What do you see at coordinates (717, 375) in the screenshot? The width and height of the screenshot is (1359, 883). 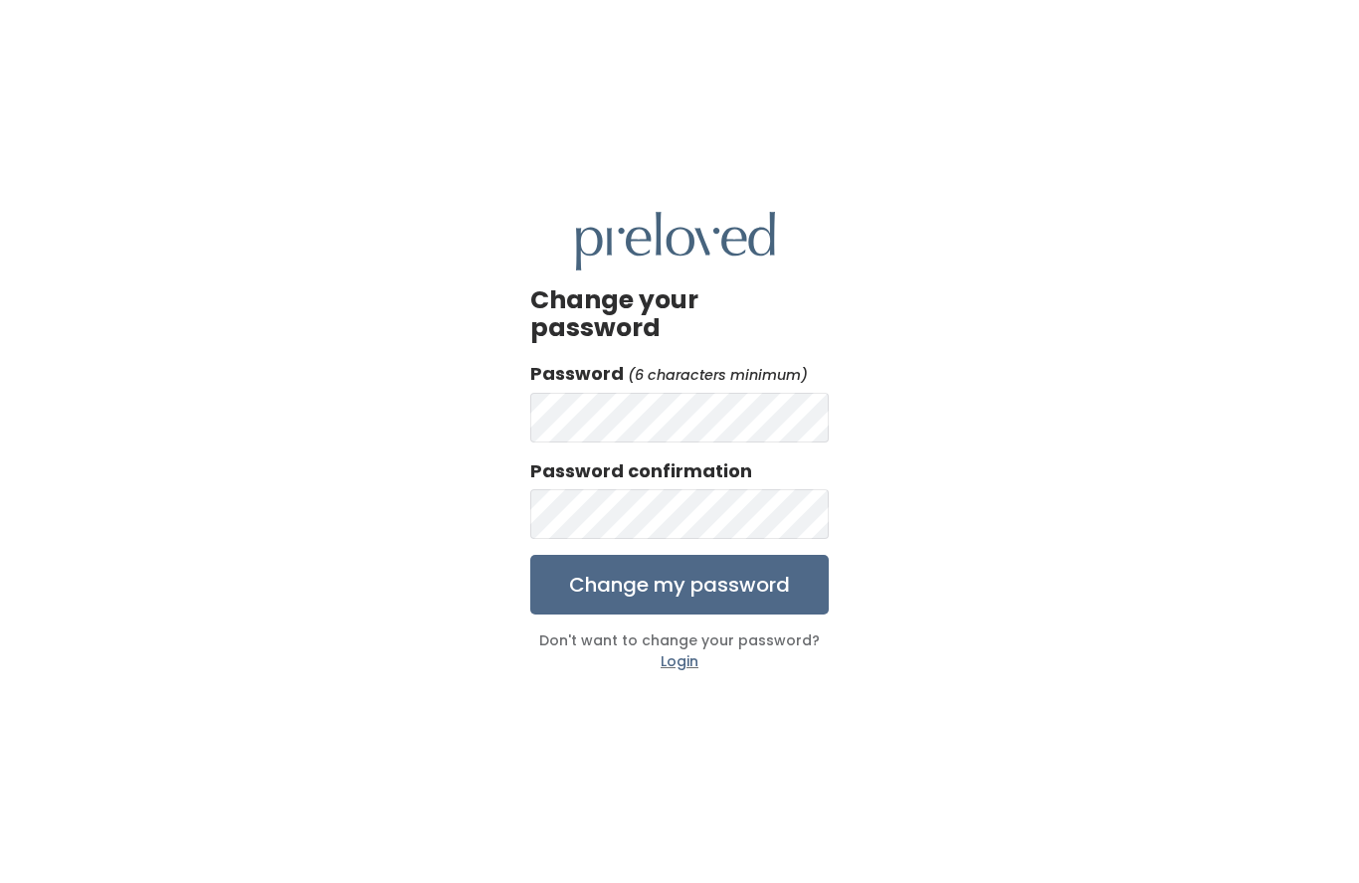 I see `em: (6 characters minimum)` at bounding box center [717, 375].